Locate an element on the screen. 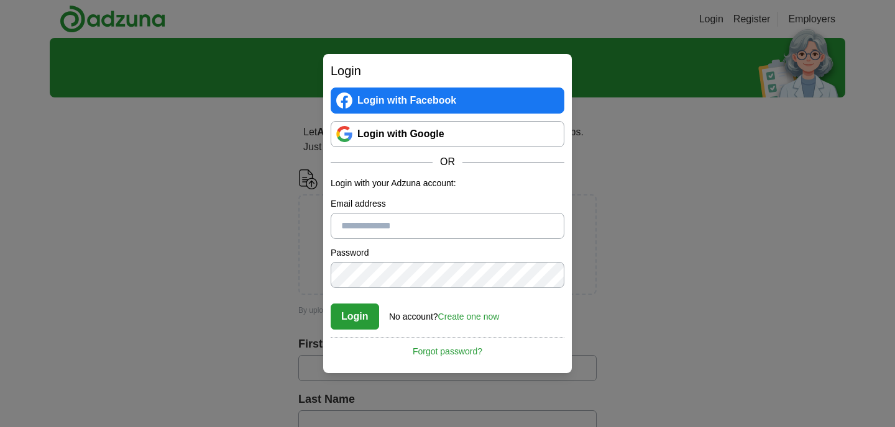 This screenshot has height=427, width=895. span: OR is located at coordinates (447, 162).